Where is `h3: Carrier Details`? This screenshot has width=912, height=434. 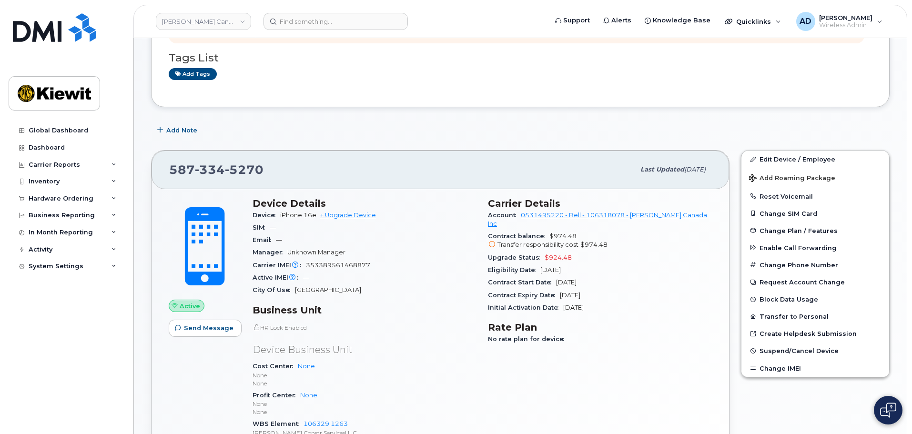
h3: Carrier Details is located at coordinates (600, 203).